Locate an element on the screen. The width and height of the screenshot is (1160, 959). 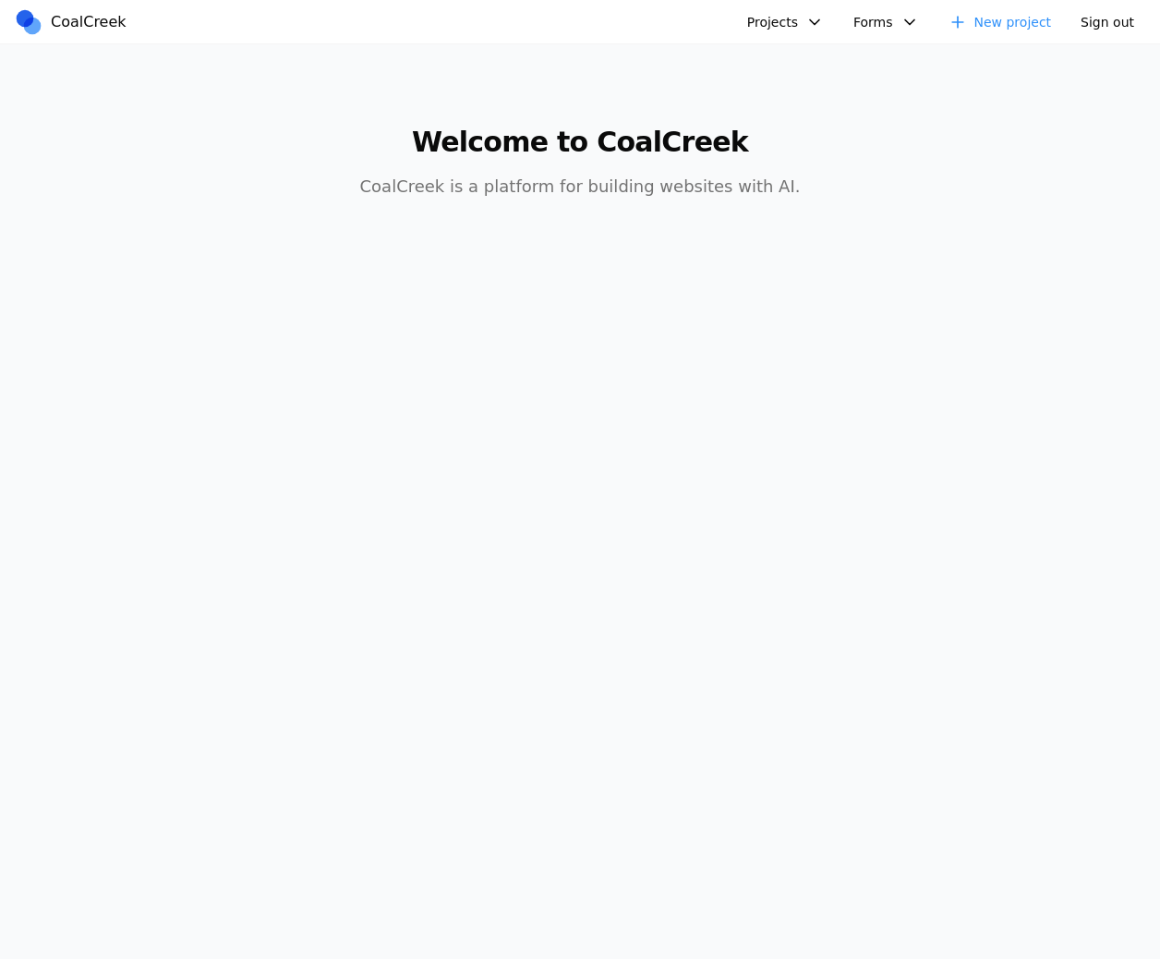
span: CoalCreek is located at coordinates (89, 22).